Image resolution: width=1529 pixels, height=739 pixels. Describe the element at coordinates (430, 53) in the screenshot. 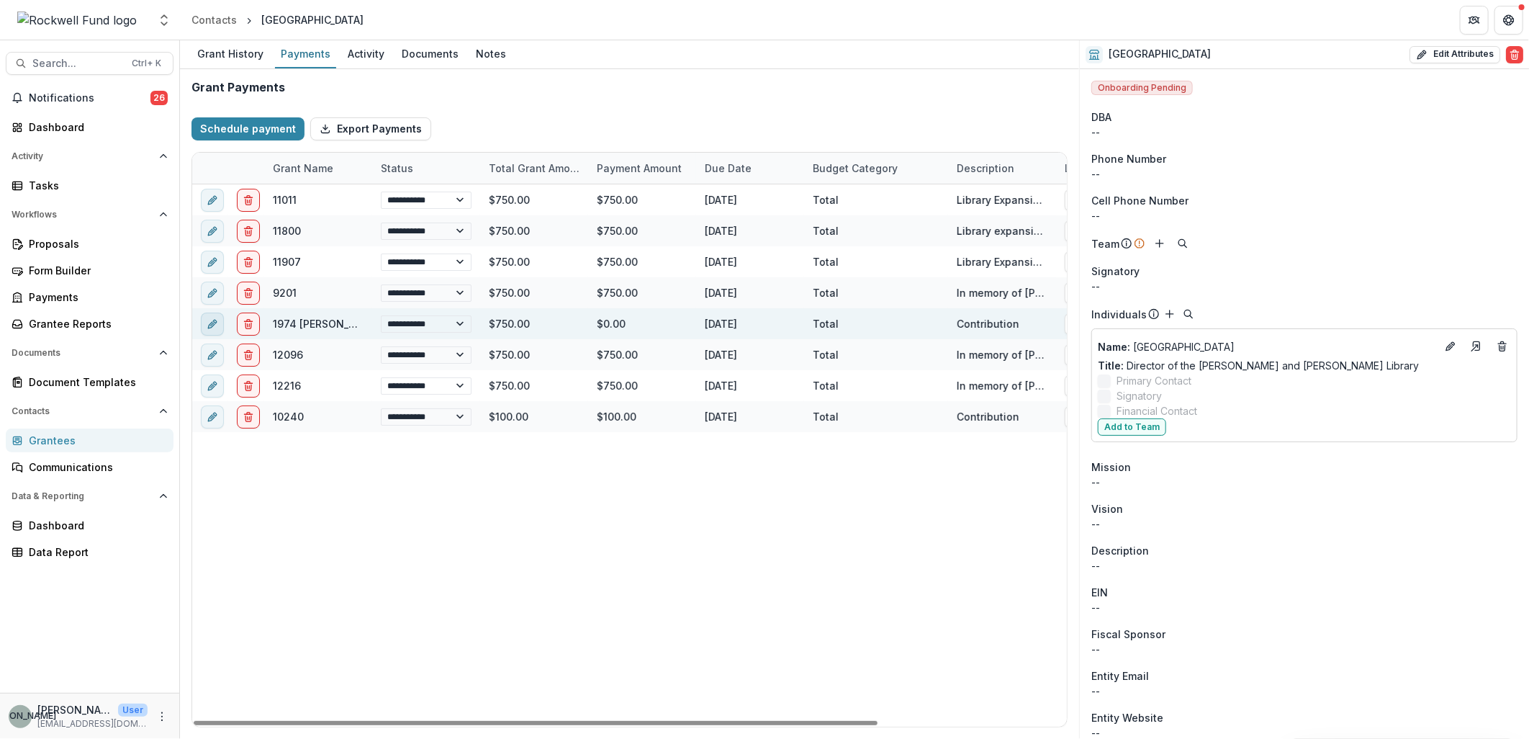

I see `div: Documents` at that location.